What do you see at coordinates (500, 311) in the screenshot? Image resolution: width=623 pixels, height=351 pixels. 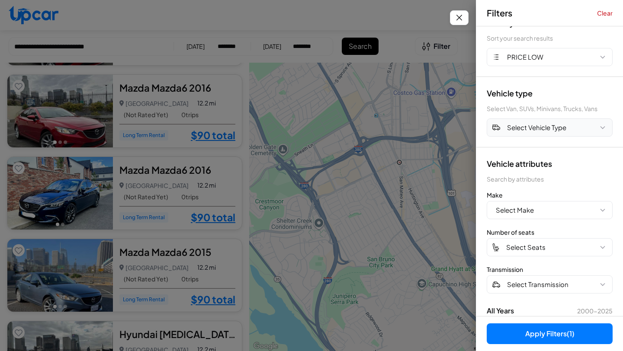 I see `span: All Years` at bounding box center [500, 311].